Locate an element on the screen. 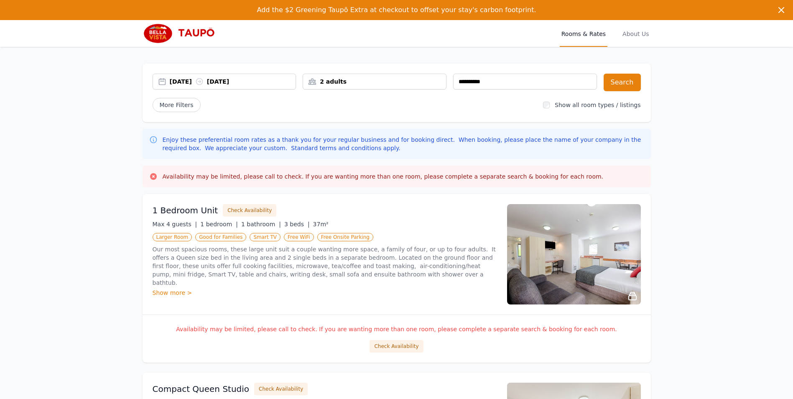  h3: Compact Queen Studio is located at coordinates (201, 389).